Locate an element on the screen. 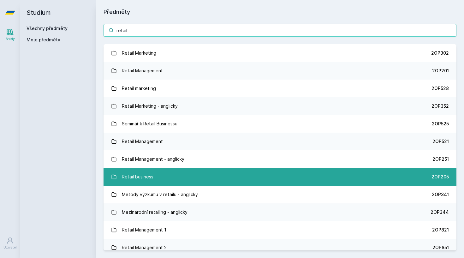  div: 2OP302 is located at coordinates (440, 53).